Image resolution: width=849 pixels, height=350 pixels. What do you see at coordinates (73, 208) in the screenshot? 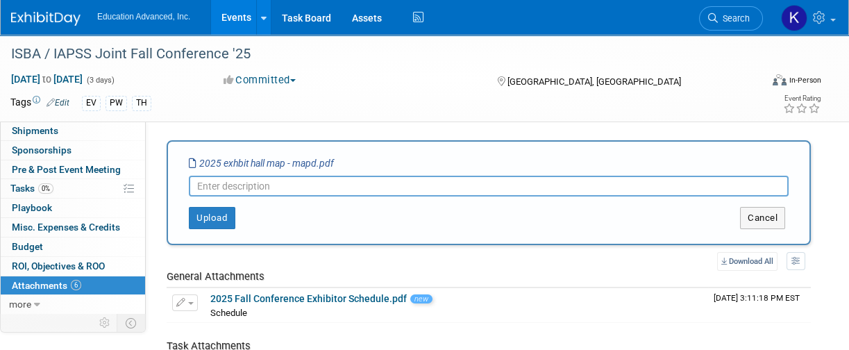
I see `a: Playbook` at bounding box center [73, 208].